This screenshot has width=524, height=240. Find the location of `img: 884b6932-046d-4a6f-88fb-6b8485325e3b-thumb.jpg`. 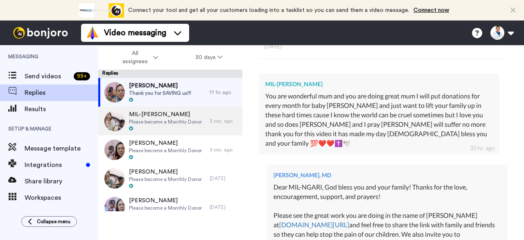

img: 884b6932-046d-4a6f-88fb-6b8485325e3b-thumb.jpg is located at coordinates (115, 207).